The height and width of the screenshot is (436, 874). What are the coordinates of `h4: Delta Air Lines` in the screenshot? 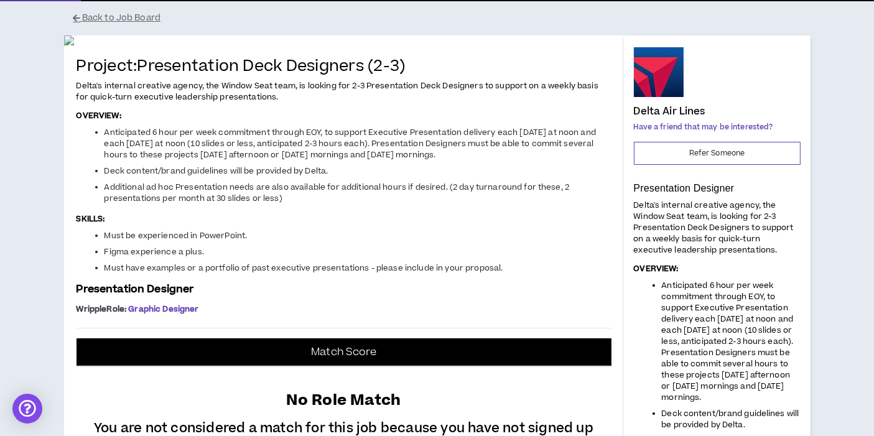 It's located at (669, 111).